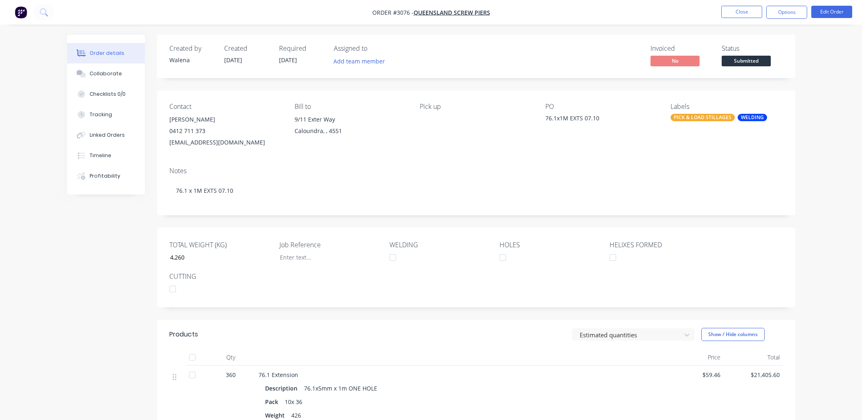 The image size is (862, 420). I want to click on button: Show / Hide columns, so click(733, 334).